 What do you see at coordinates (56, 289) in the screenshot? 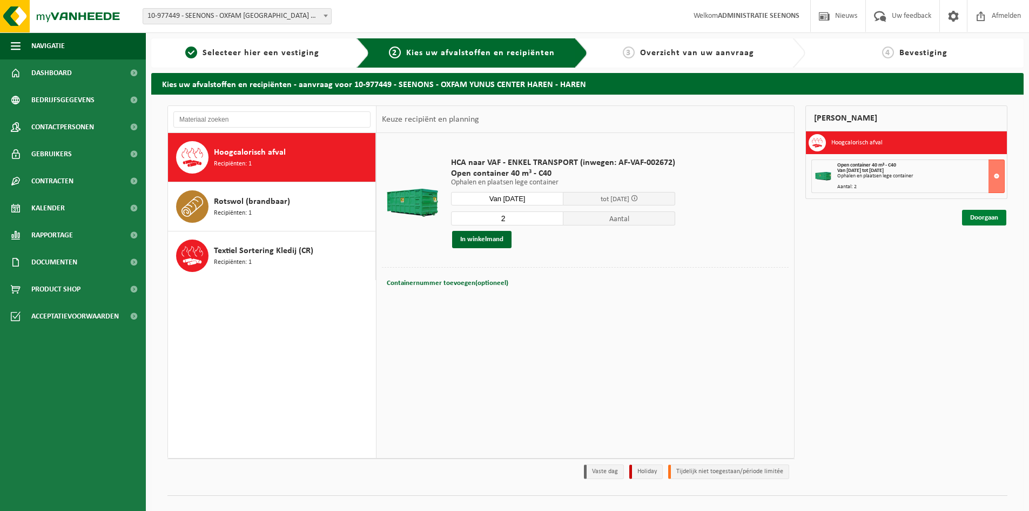
I see `span: Product Shop` at bounding box center [56, 289].